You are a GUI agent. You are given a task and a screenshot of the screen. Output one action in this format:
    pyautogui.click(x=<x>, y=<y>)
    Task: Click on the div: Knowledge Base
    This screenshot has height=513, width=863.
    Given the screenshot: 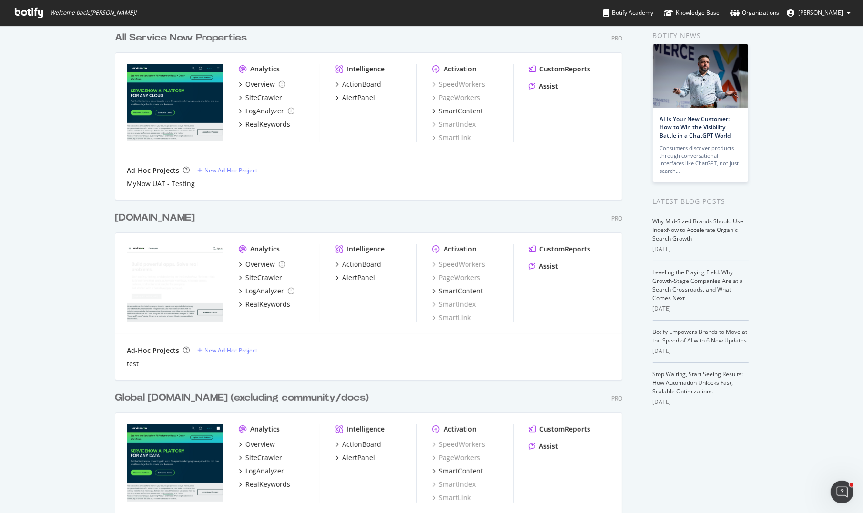 What is the action you would take?
    pyautogui.click(x=692, y=13)
    